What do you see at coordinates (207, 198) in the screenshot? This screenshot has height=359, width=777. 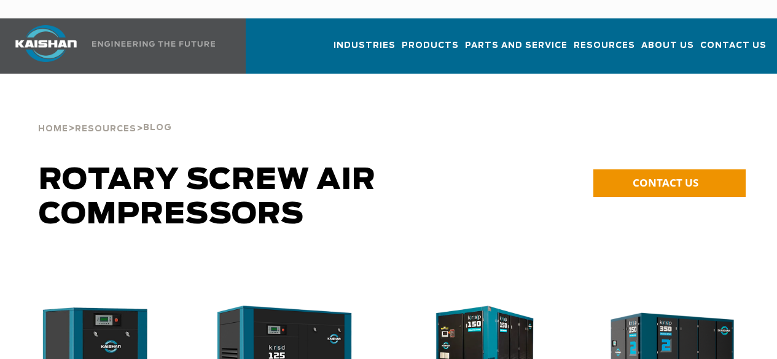 I see `span: Rotary Screw Air Compressors` at bounding box center [207, 198].